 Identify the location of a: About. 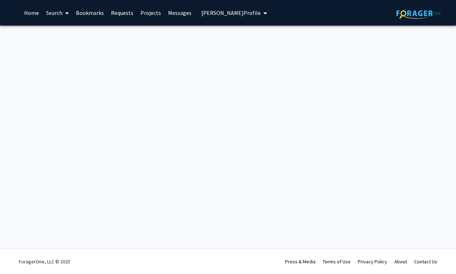
(401, 261).